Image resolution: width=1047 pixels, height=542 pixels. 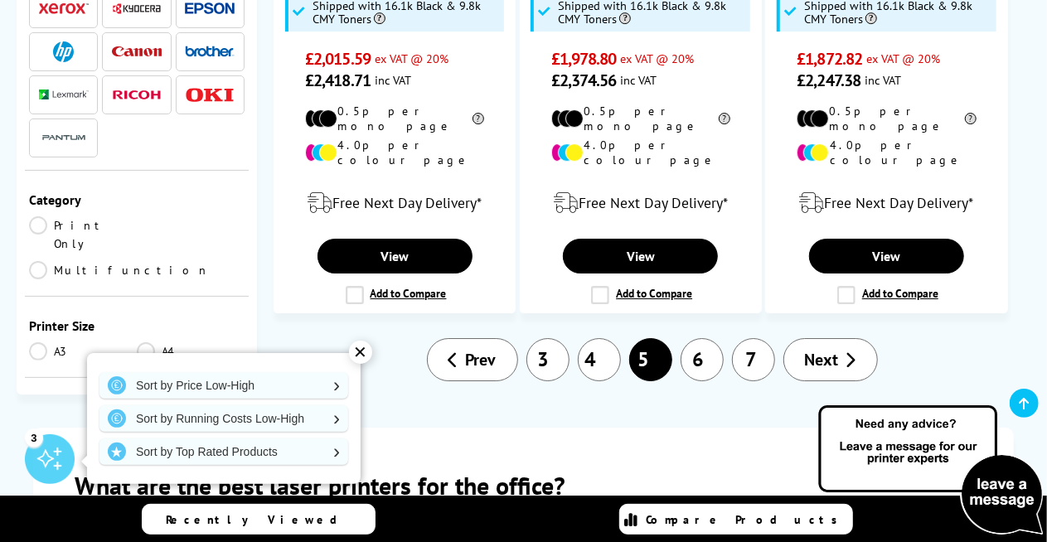 What do you see at coordinates (224, 452) in the screenshot?
I see `a: Sort by Top Rated Products` at bounding box center [224, 452].